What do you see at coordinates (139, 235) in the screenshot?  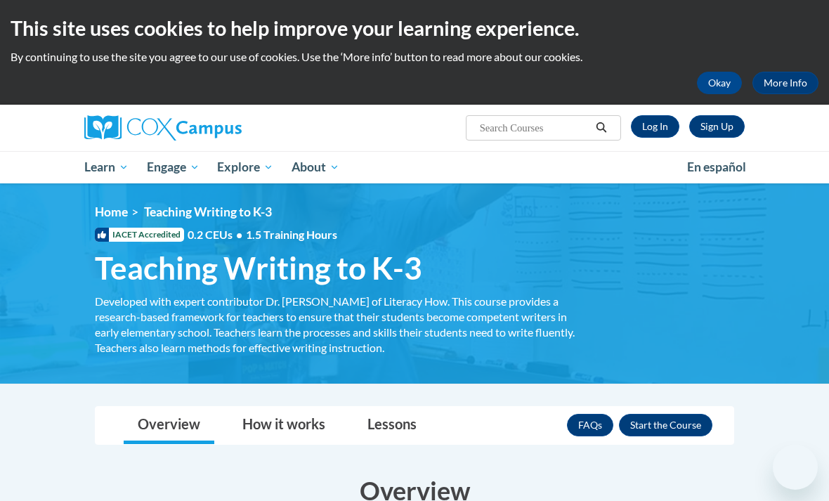 I see `span: IACET Accredited` at bounding box center [139, 235].